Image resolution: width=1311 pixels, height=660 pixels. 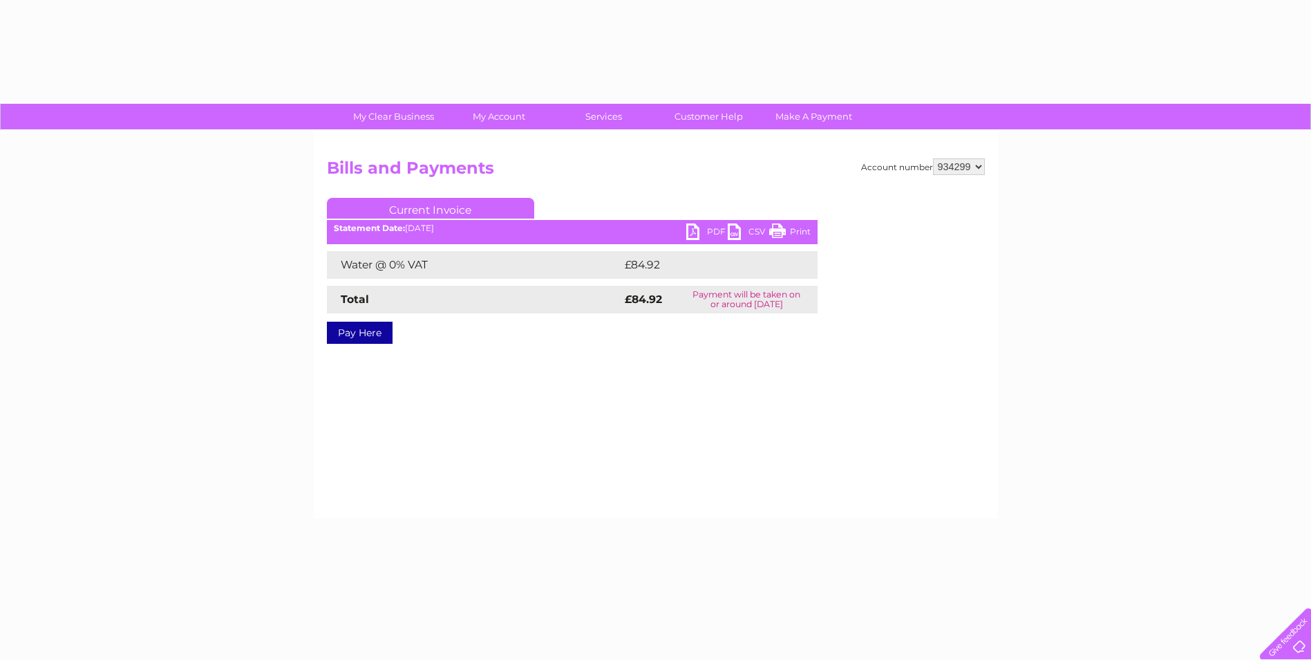 I want to click on h2: Bills and Payments, so click(x=656, y=171).